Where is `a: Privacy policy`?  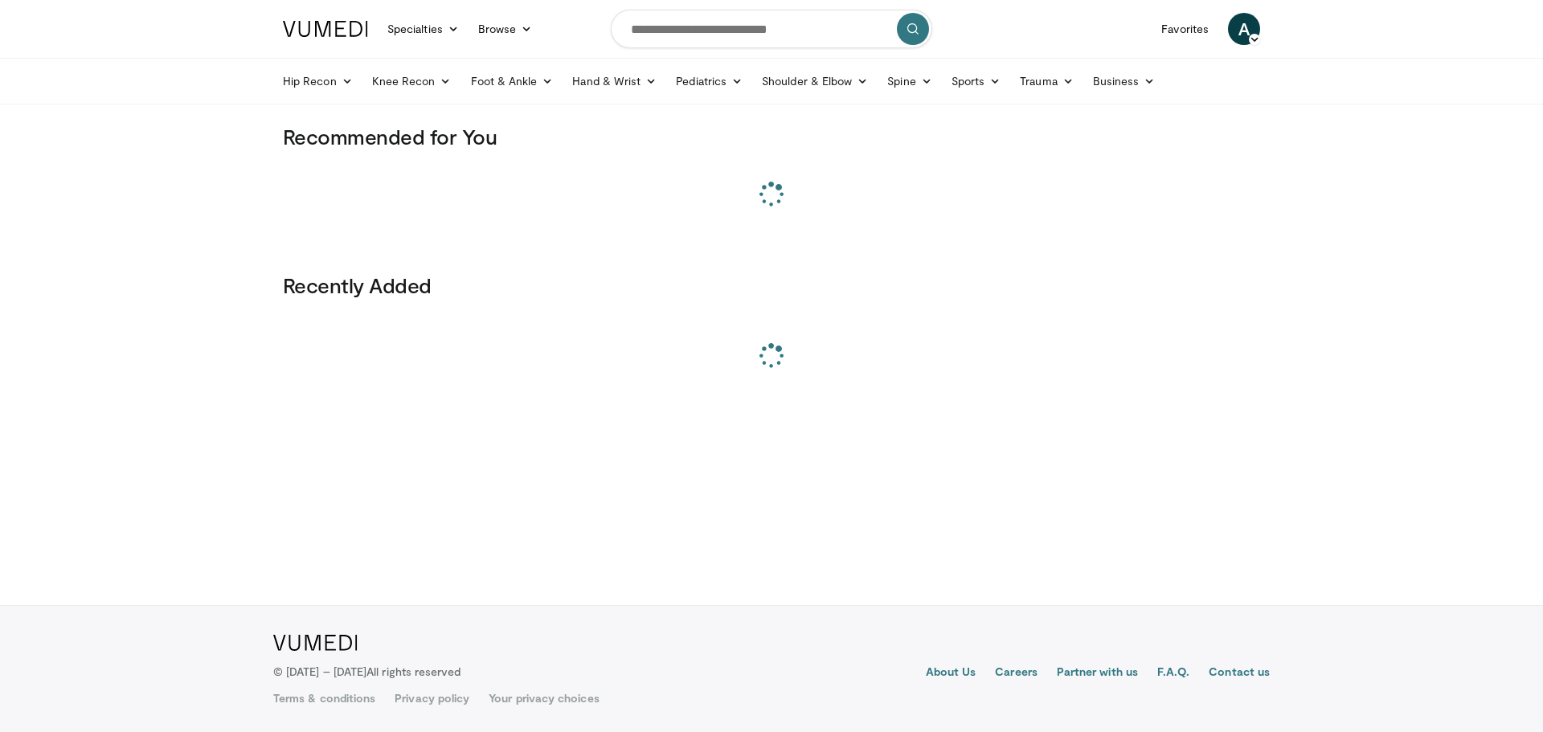
a: Privacy policy is located at coordinates (431, 698).